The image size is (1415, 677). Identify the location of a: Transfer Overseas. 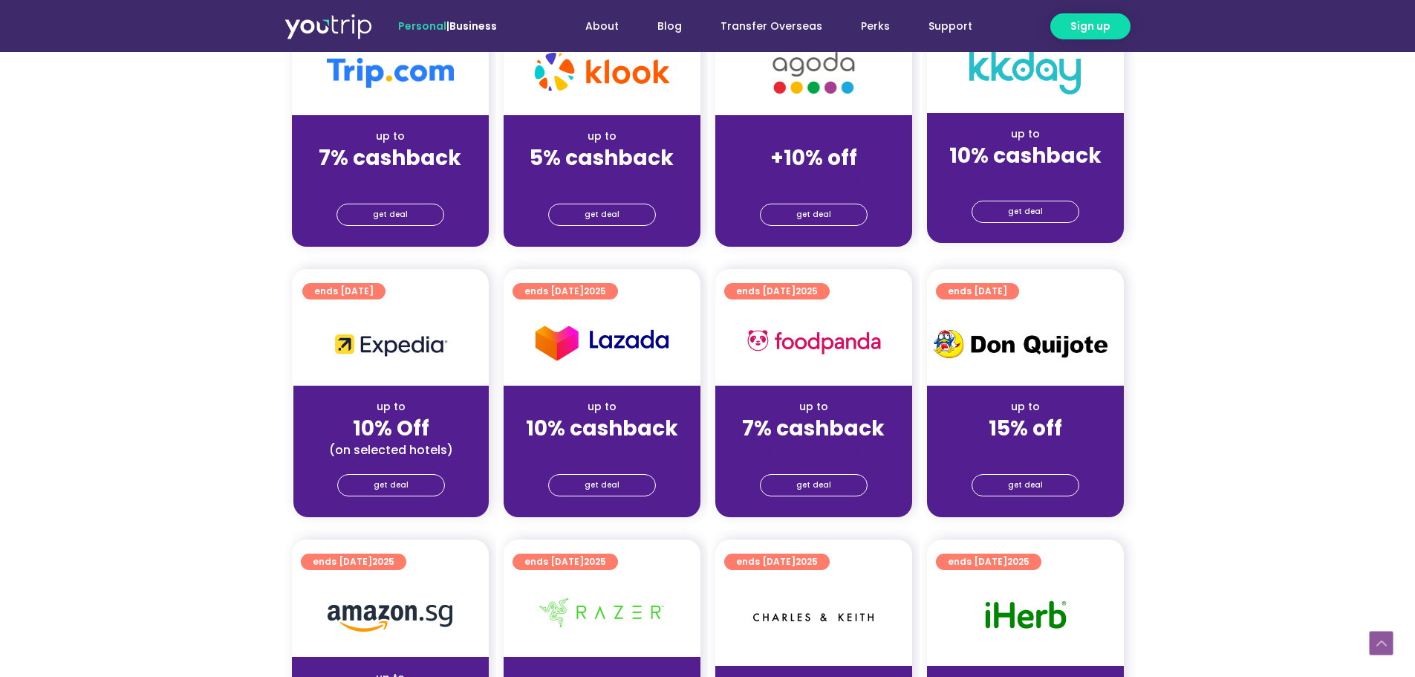
(771, 26).